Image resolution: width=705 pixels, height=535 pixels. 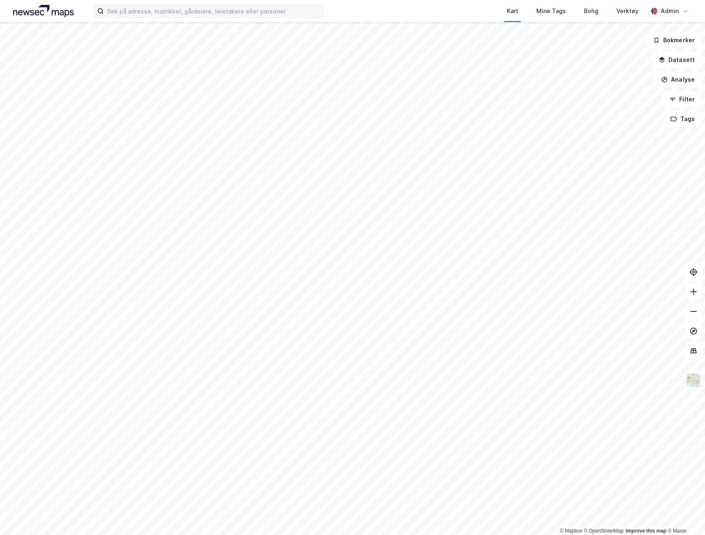 I want to click on div: Kart, so click(x=512, y=11).